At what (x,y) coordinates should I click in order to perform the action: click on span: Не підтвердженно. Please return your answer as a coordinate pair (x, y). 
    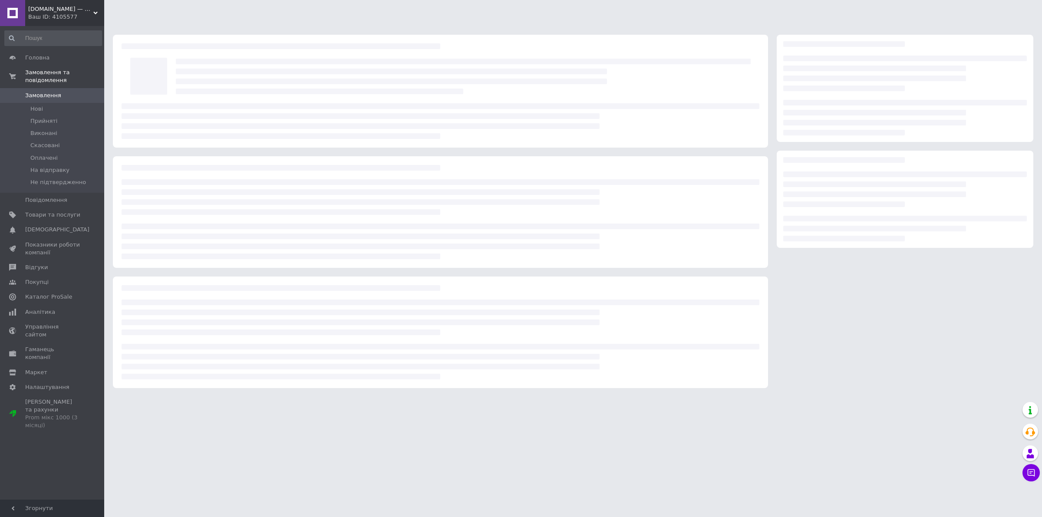
    Looking at the image, I should click on (58, 182).